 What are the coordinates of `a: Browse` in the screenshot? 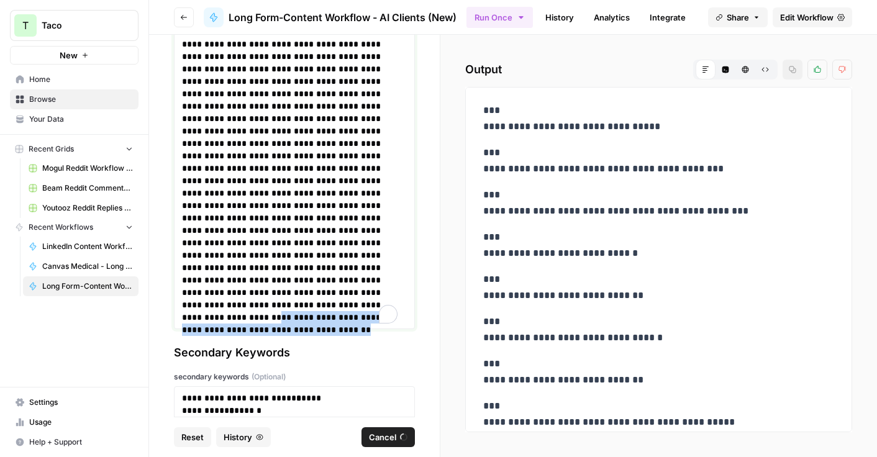 It's located at (74, 99).